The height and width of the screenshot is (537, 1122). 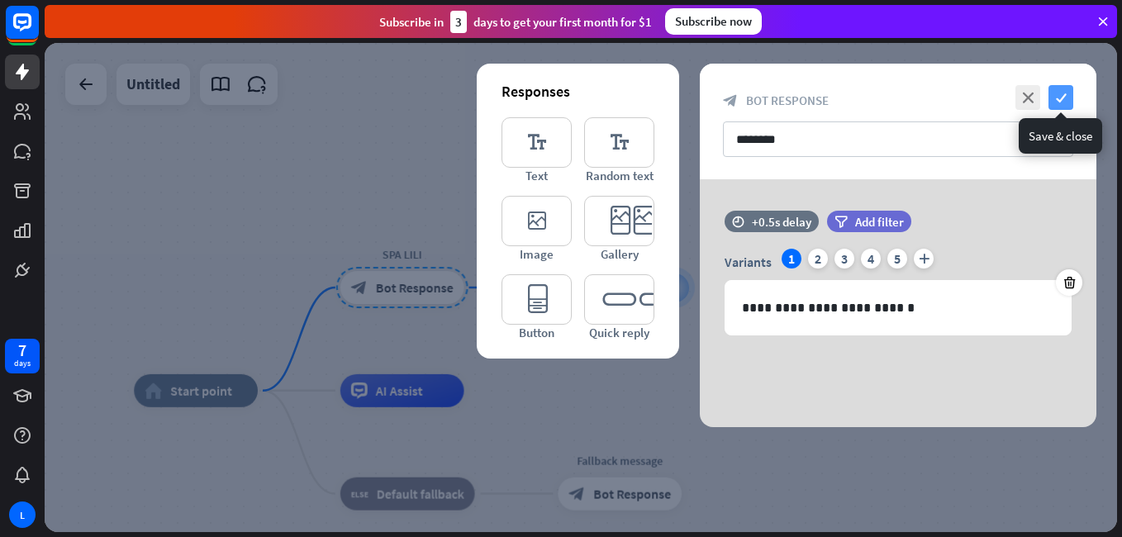 I want to click on div: 2, so click(x=818, y=258).